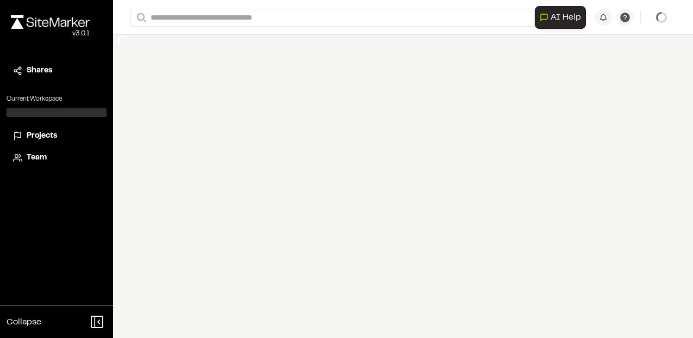  I want to click on span: Collapse, so click(24, 322).